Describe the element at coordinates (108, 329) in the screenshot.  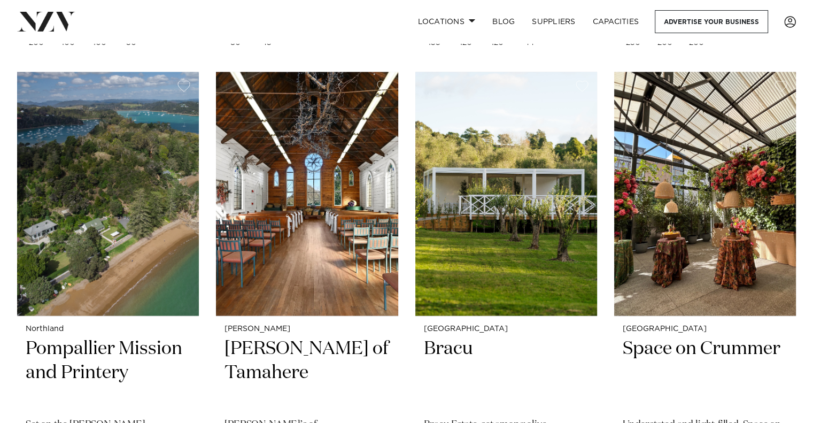
I see `small: Northland` at that location.